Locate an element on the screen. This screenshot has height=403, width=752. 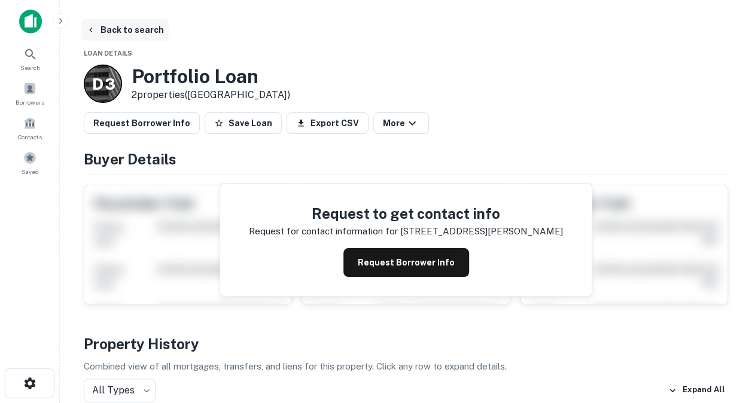
div: Borrowers is located at coordinates (30, 93).